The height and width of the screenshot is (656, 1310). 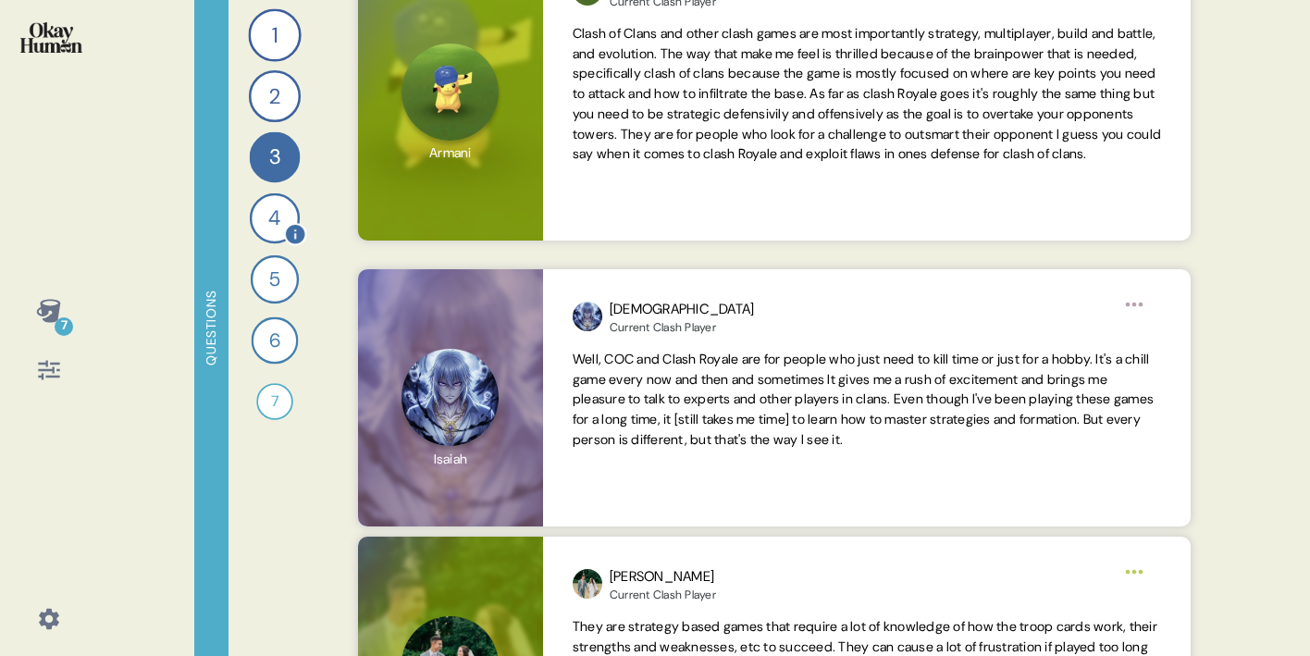 What do you see at coordinates (275, 157) in the screenshot?
I see `div: 3` at bounding box center [275, 157].